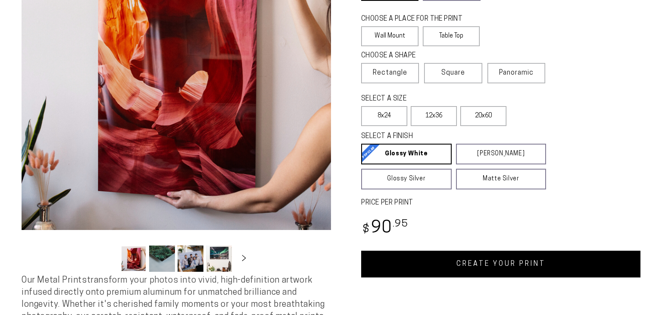  I want to click on label: PRICE PER PRINT, so click(501, 203).